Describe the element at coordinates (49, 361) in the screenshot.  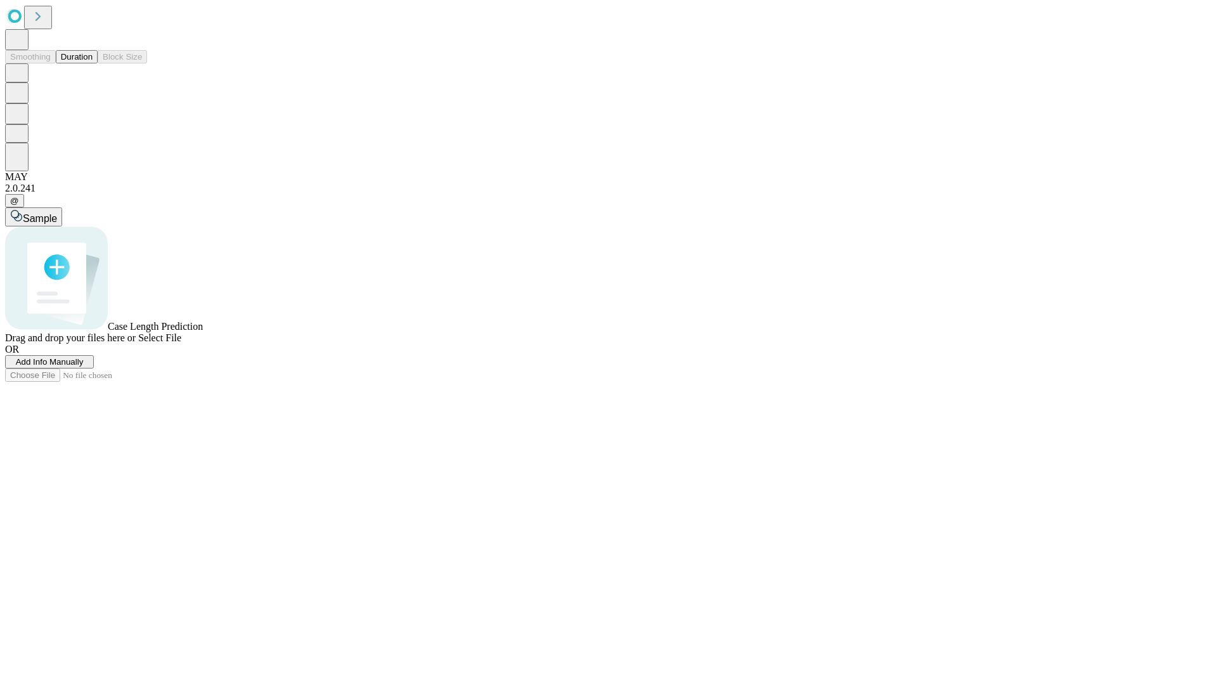
I see `span: Add Info Manually` at that location.